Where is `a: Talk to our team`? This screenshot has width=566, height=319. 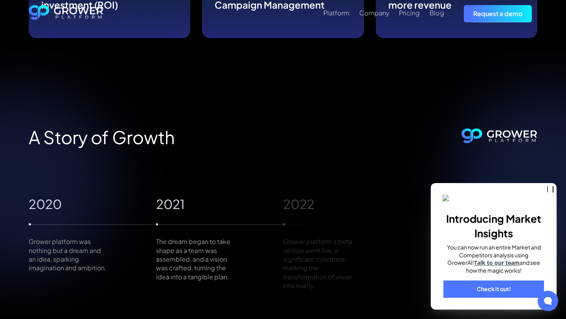
a: Talk to our team is located at coordinates (496, 262).